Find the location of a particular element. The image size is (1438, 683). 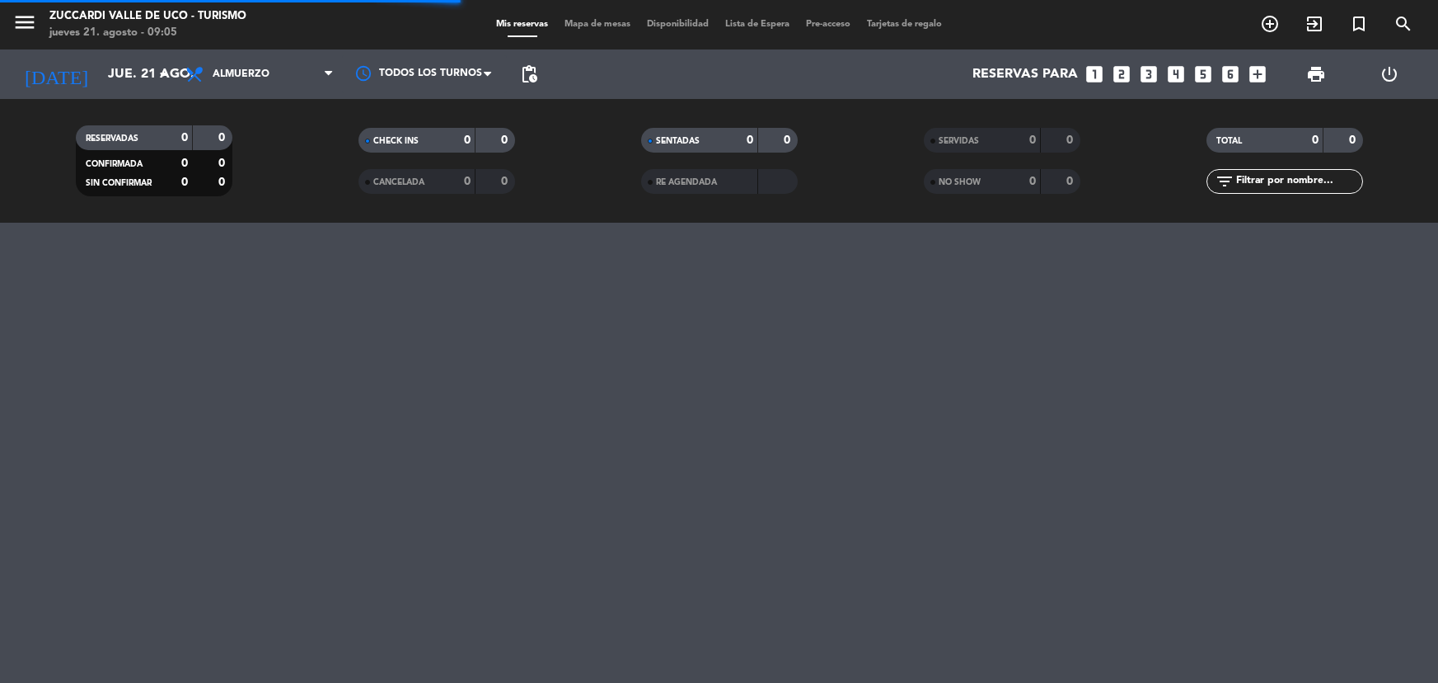

i: menu is located at coordinates (25, 22).